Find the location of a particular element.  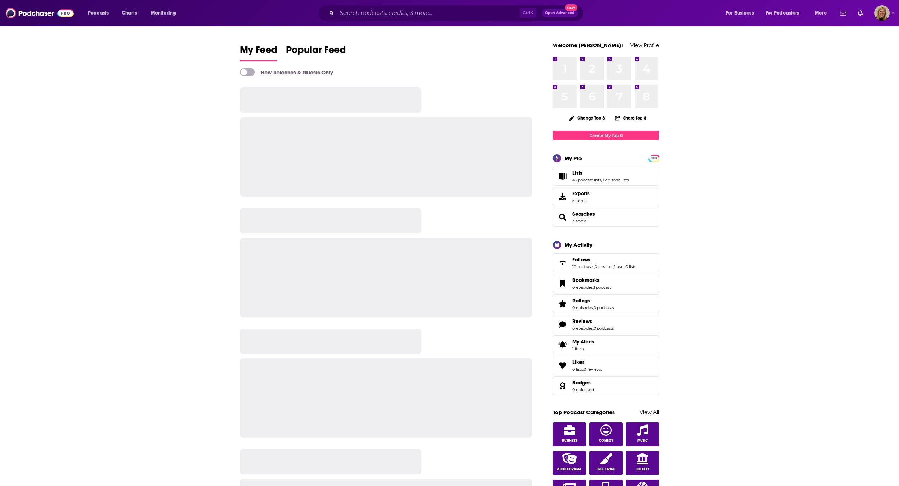

span: Business is located at coordinates (570, 441).